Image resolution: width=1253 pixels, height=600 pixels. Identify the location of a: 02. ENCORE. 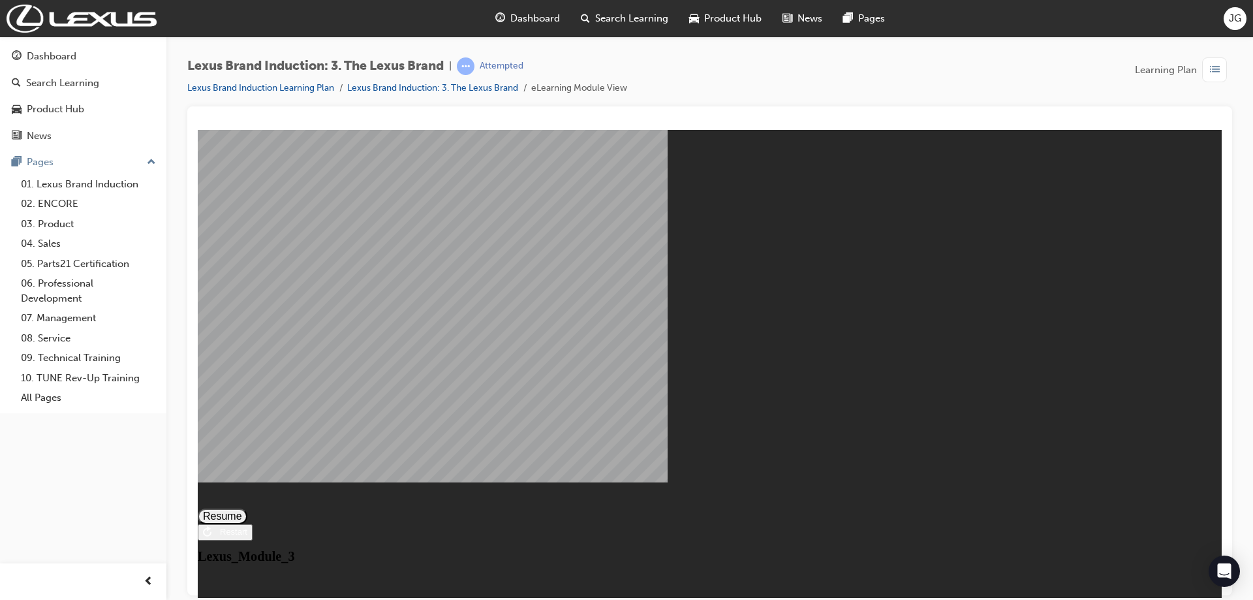
(88, 204).